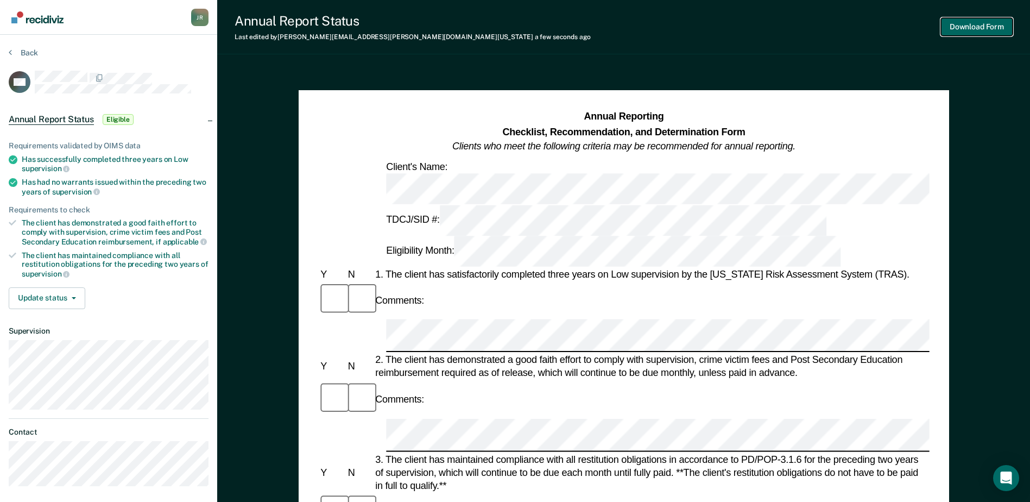  I want to click on img: Recidiviz, so click(37, 17).